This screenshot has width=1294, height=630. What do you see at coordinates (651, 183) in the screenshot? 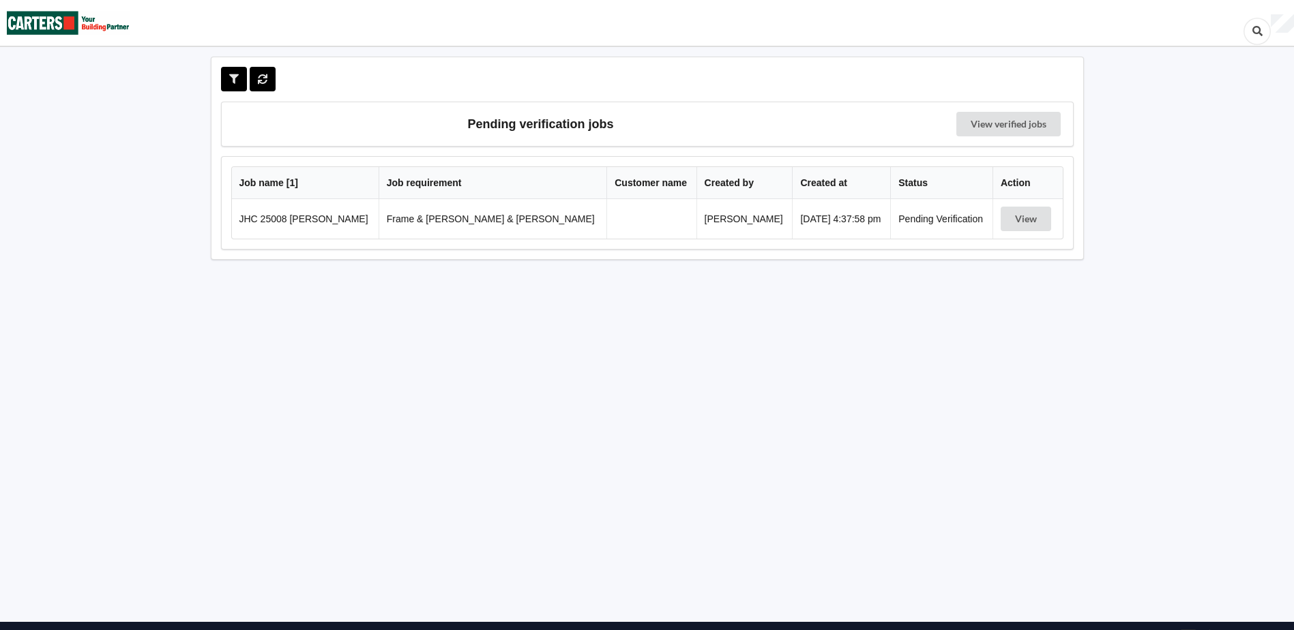
I see `th: Customer name` at bounding box center [651, 183].